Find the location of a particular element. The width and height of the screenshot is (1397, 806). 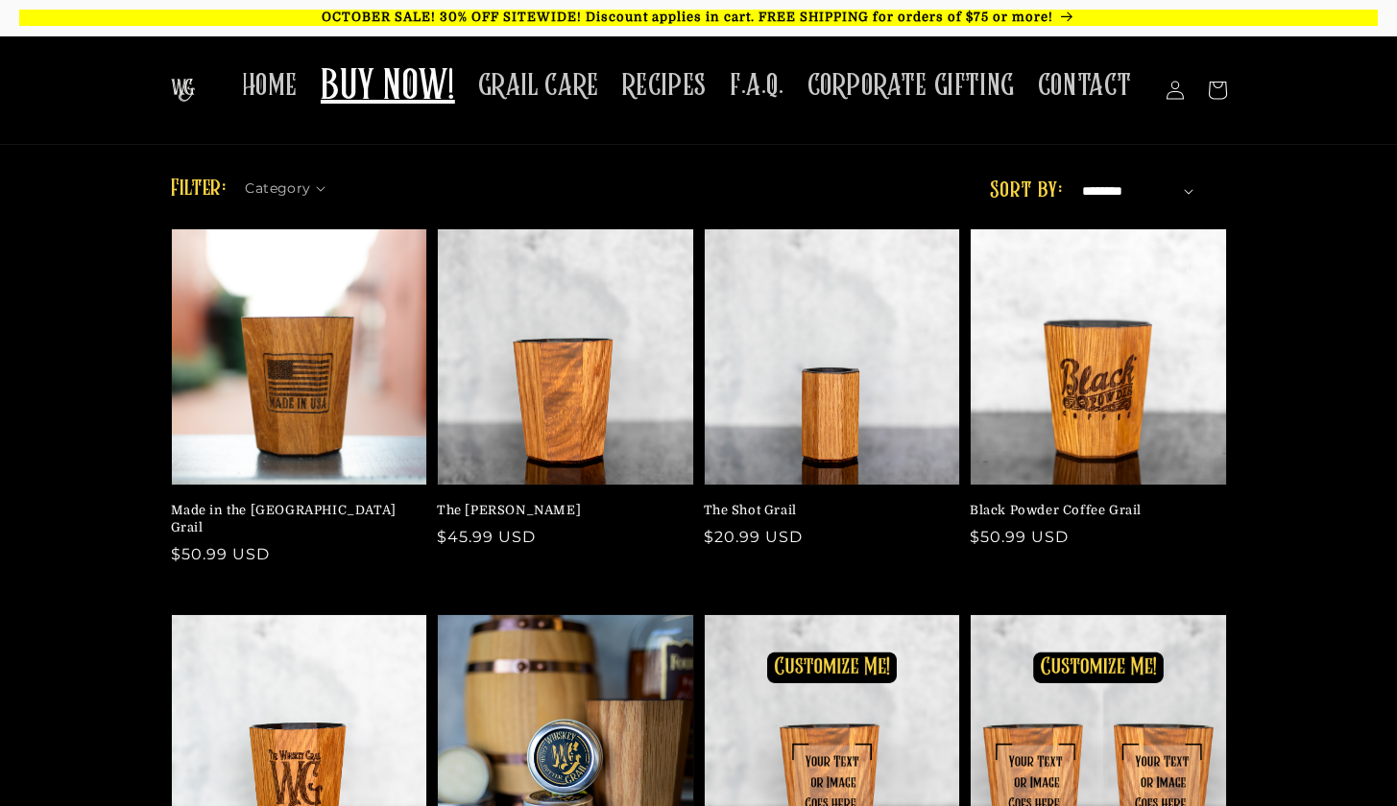

a: BUY NOW! is located at coordinates (388, 87).